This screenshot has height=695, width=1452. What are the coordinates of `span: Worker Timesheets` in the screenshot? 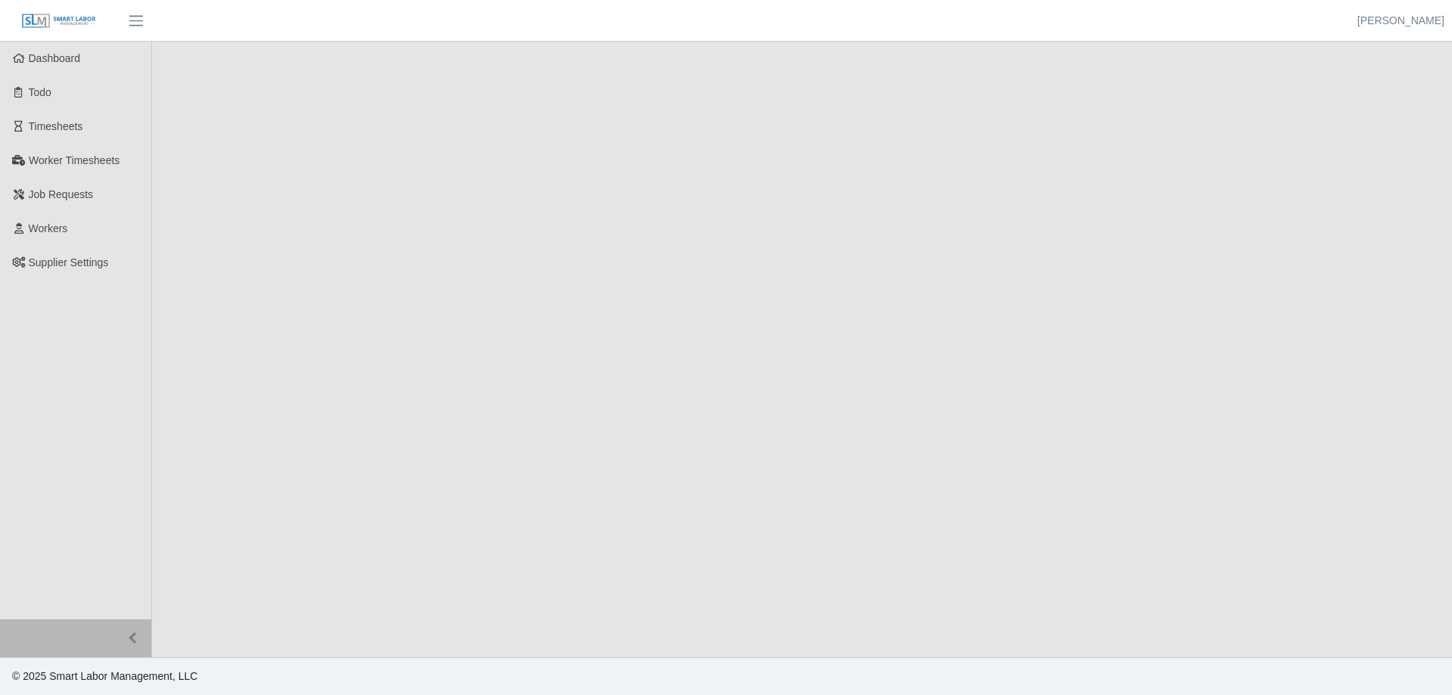 It's located at (74, 160).